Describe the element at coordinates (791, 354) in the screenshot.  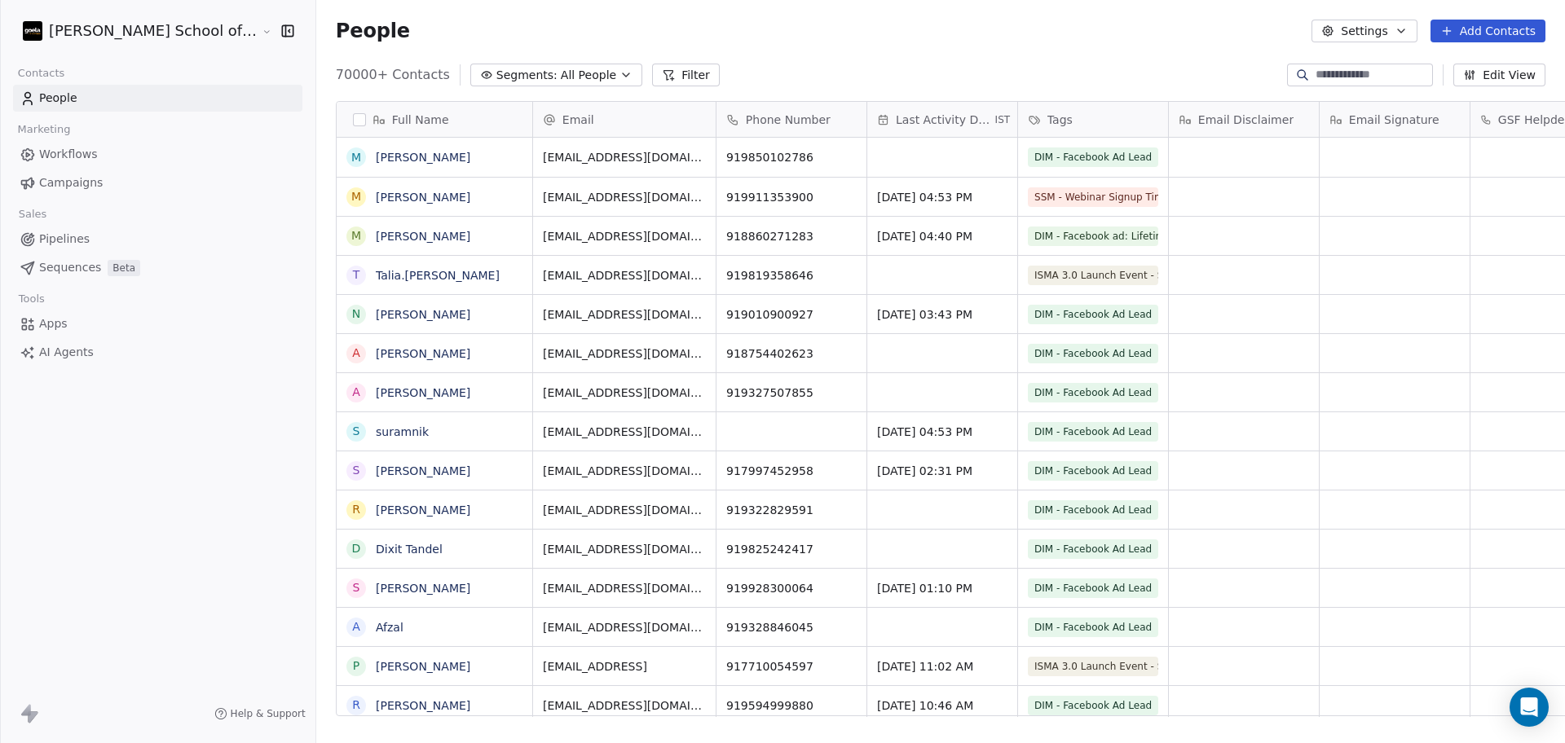
I see `span: 918754402623` at that location.